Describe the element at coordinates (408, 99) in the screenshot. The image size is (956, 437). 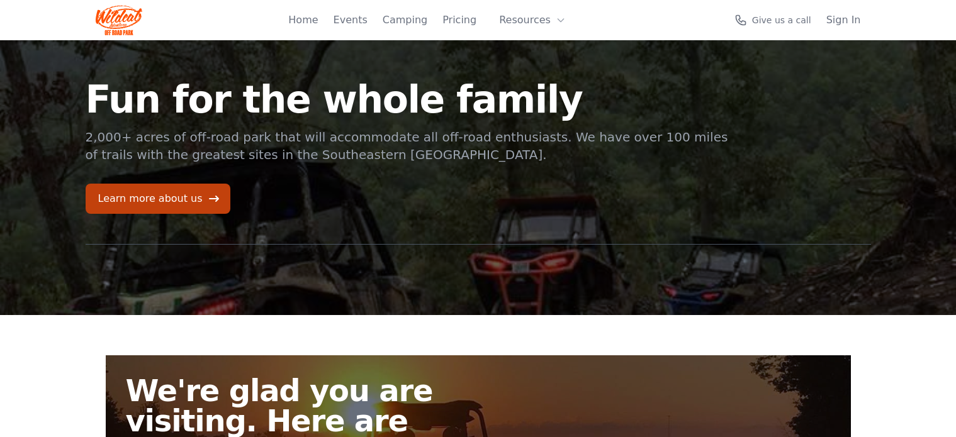
I see `h1: Fun for the whole family` at that location.